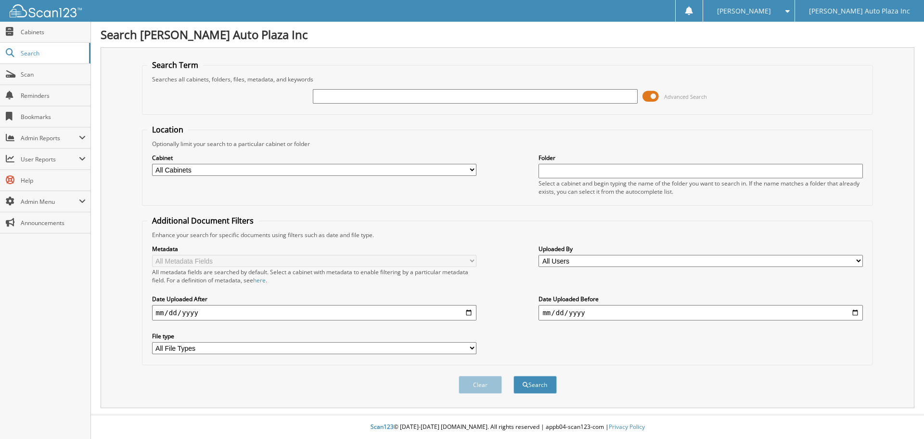  What do you see at coordinates (686, 96) in the screenshot?
I see `span: Advanced Search` at bounding box center [686, 96].